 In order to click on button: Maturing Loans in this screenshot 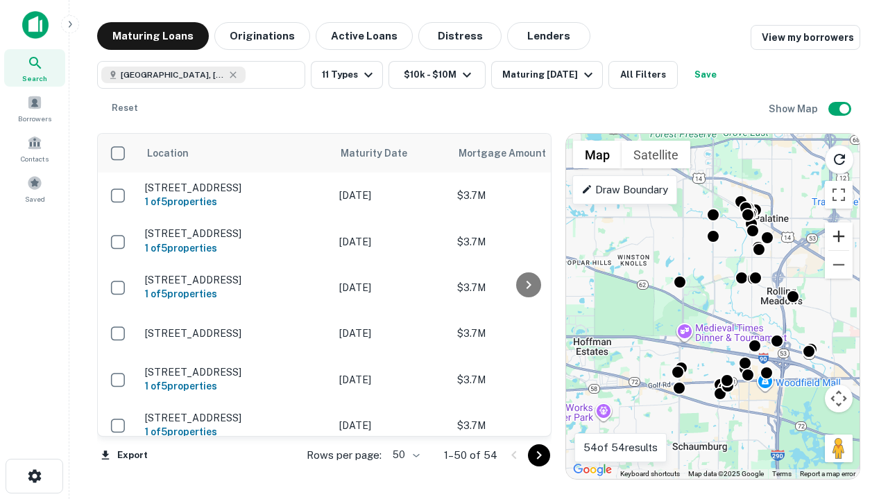, I will do `click(153, 36)`.